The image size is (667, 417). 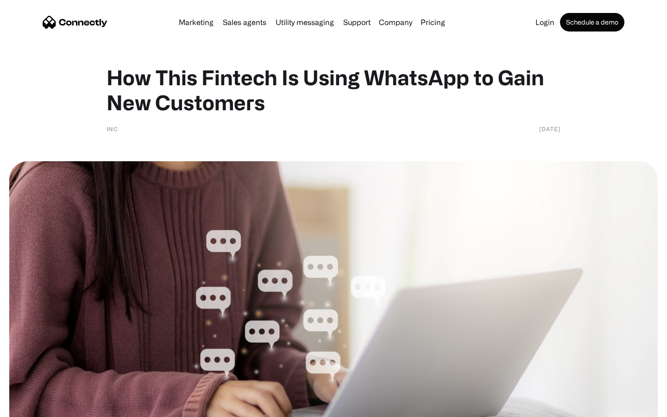 I want to click on a: Sales agents, so click(x=245, y=22).